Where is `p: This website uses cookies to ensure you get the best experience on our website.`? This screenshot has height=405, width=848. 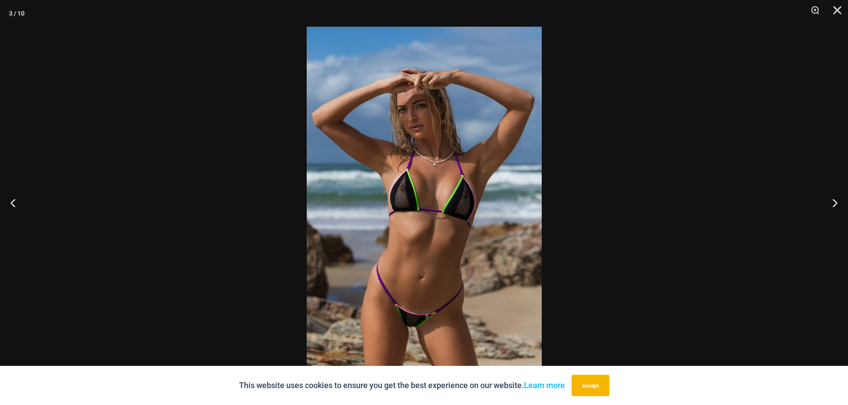
p: This website uses cookies to ensure you get the best experience on our website. is located at coordinates (402, 386).